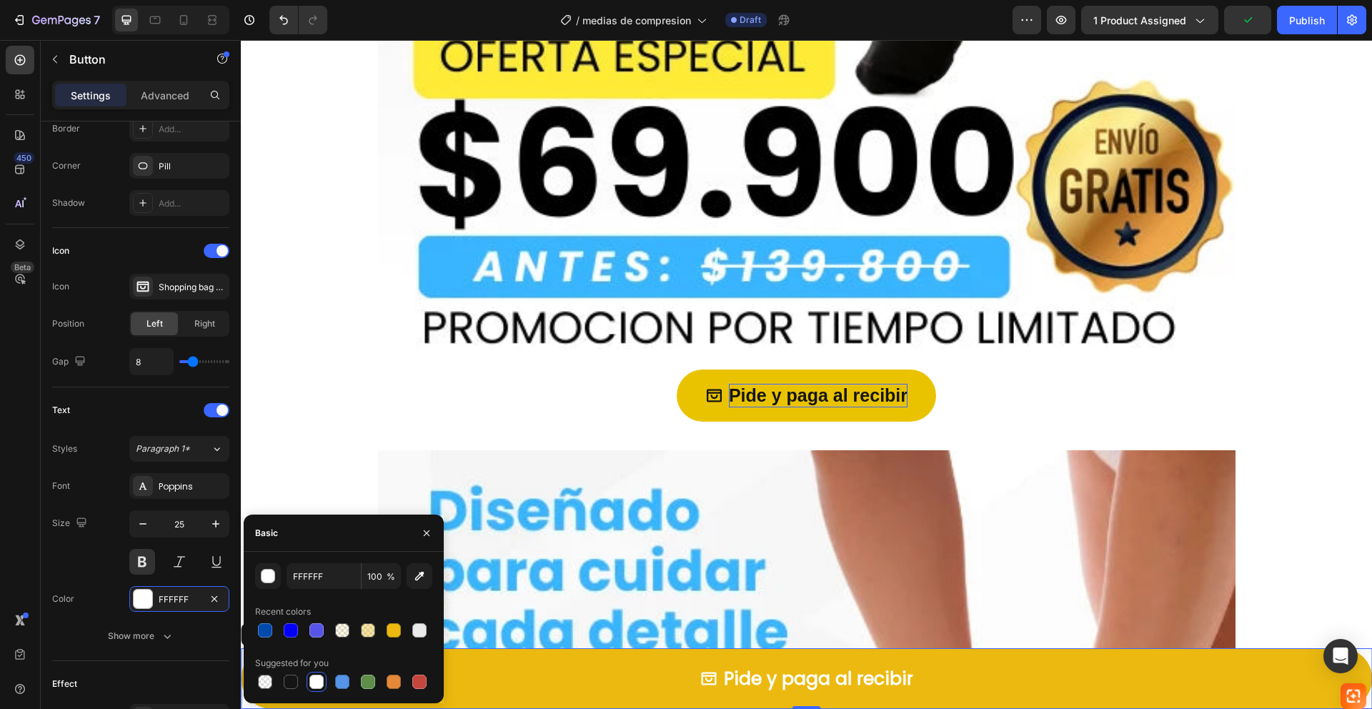  I want to click on button: 1 product assigned, so click(1150, 20).